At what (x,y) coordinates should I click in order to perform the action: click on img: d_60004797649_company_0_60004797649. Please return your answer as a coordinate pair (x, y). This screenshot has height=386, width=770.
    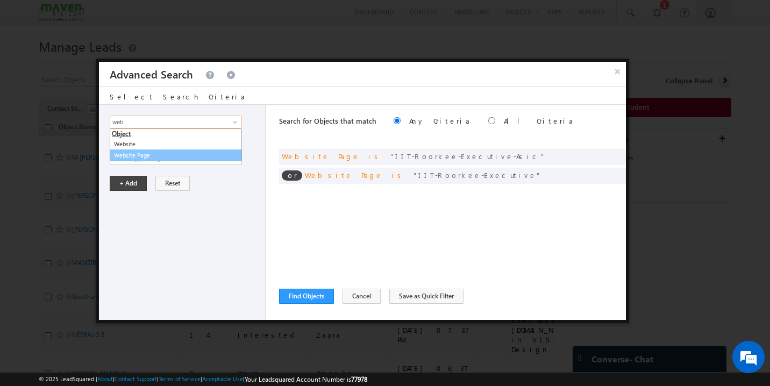
    Looking at the image, I should click on (32, 63).